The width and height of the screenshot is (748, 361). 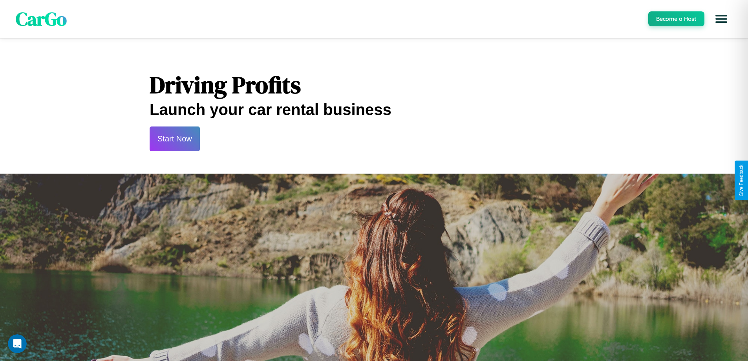 I want to click on button: Start Now, so click(x=175, y=139).